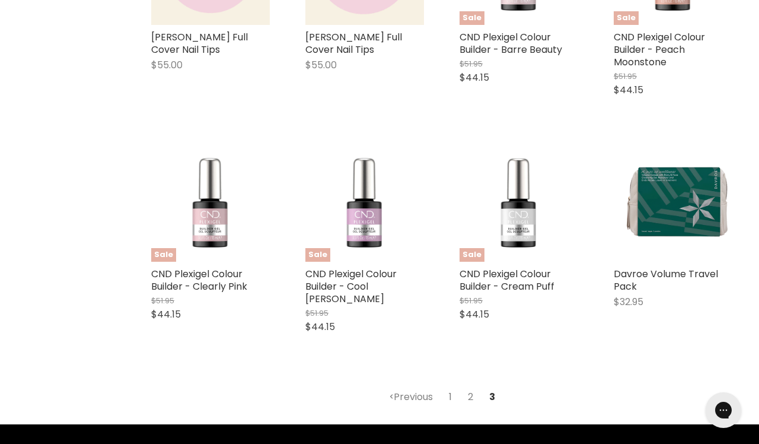 The image size is (759, 444). Describe the element at coordinates (629, 301) in the screenshot. I see `span: $32.95` at that location.